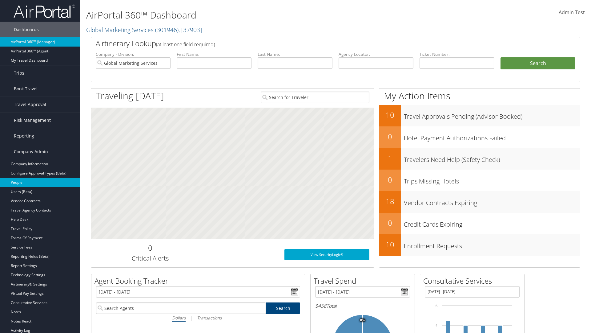 This screenshot has height=333, width=591. I want to click on img: airportal-logo.png, so click(44, 11).